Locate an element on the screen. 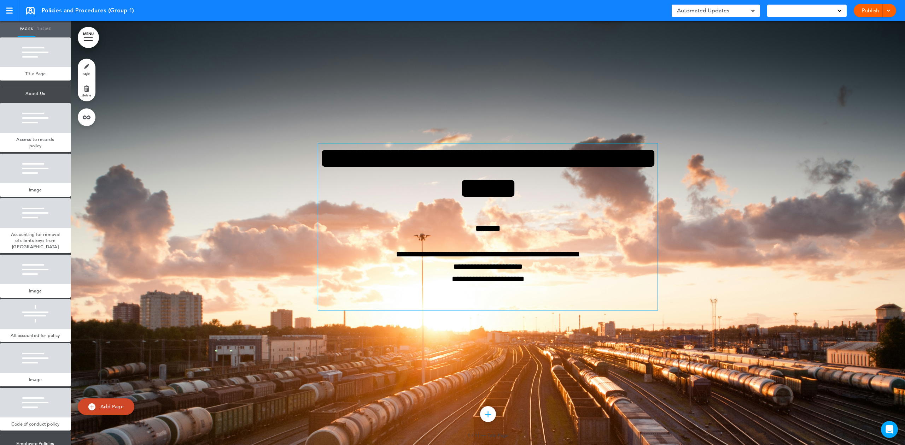 Image resolution: width=905 pixels, height=445 pixels. span: Automated Updates is located at coordinates (703, 11).